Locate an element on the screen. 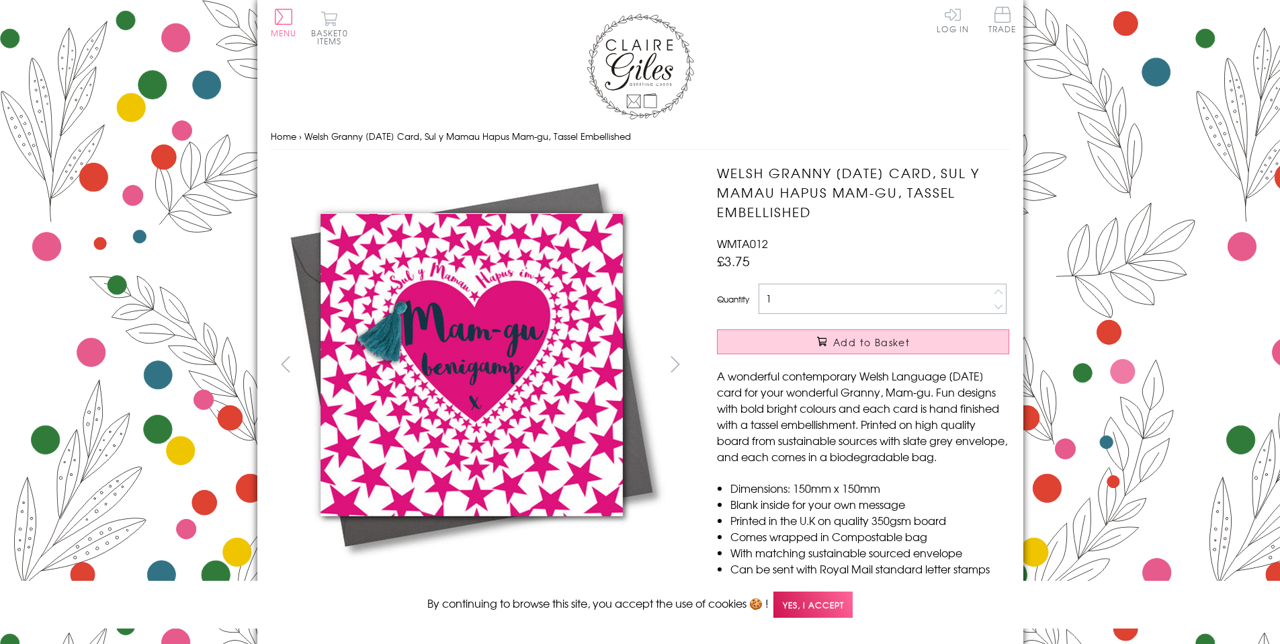  li: Comes wrapped in Compostable bag is located at coordinates (869, 536).